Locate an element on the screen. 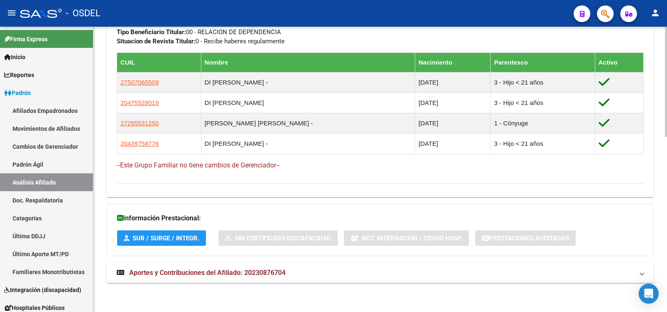 This screenshot has width=667, height=312. span: 27255531250 is located at coordinates (140, 123).